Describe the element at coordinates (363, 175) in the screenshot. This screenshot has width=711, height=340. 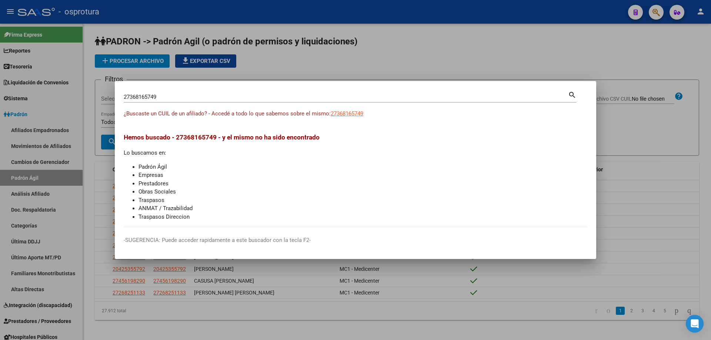
I see `li: Empresas` at that location.